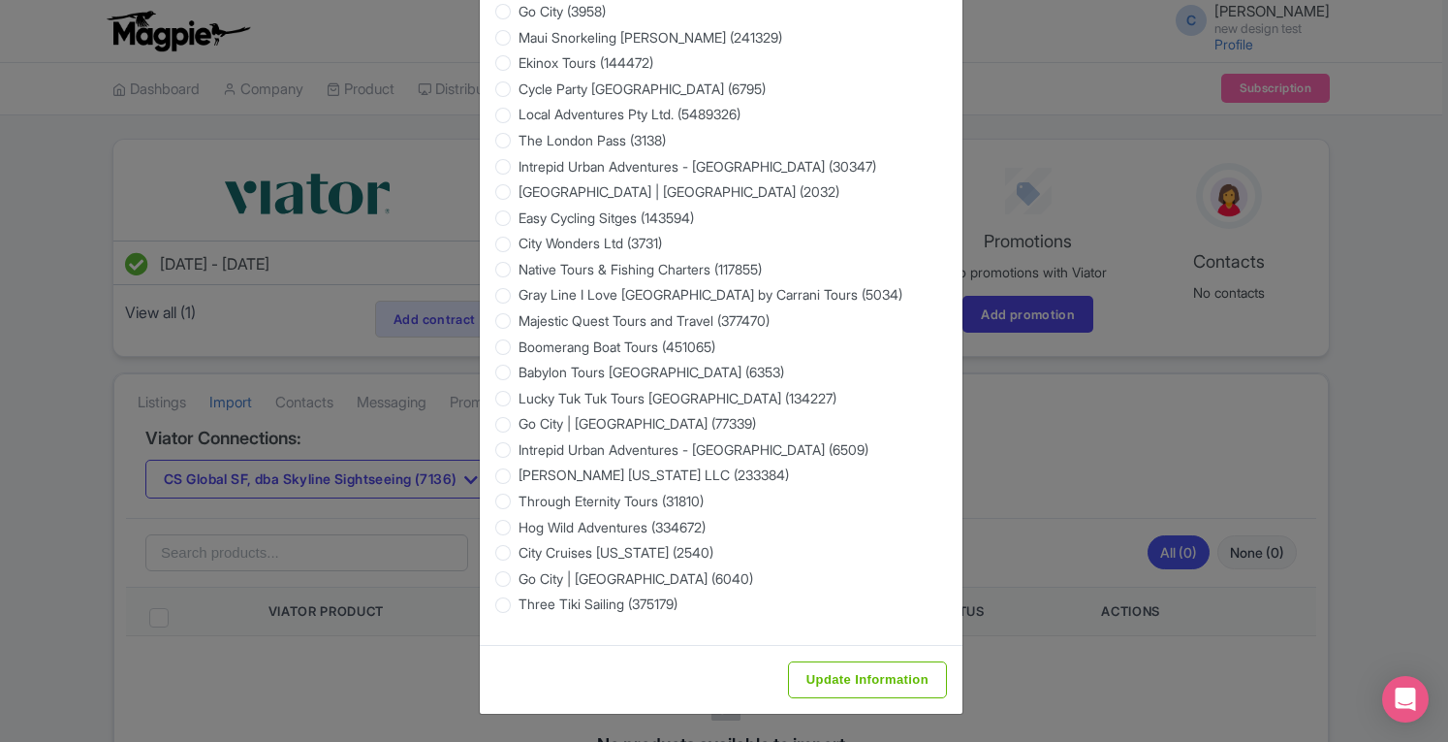 This screenshot has height=742, width=1448. I want to click on label: Through Eternity Tours (31810), so click(611, 500).